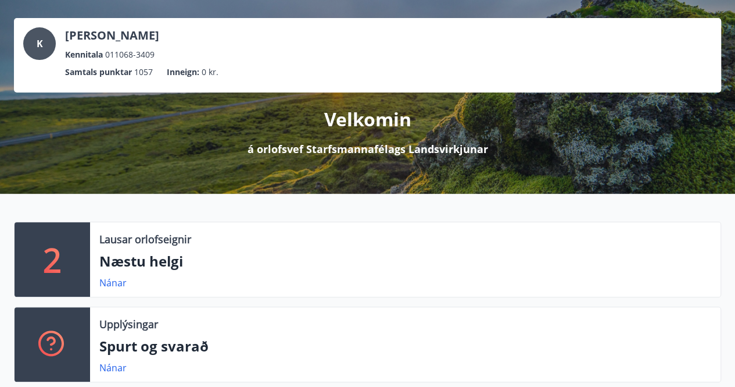 This screenshot has height=387, width=735. Describe the element at coordinates (210, 72) in the screenshot. I see `span: 0 kr.` at that location.